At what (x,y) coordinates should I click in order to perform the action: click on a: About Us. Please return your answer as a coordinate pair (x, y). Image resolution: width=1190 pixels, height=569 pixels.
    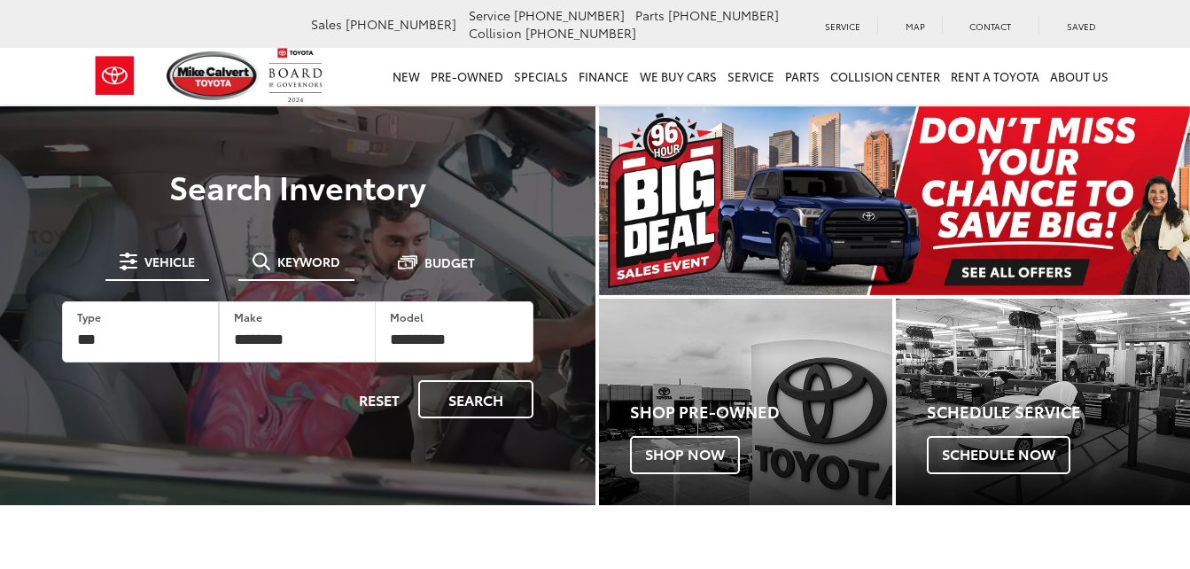
    Looking at the image, I should click on (1080, 76).